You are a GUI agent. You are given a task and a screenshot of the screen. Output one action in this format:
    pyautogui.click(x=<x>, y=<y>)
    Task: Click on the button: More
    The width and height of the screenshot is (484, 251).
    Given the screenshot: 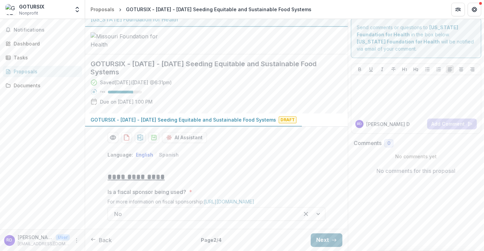 What is the action you would take?
    pyautogui.click(x=77, y=241)
    